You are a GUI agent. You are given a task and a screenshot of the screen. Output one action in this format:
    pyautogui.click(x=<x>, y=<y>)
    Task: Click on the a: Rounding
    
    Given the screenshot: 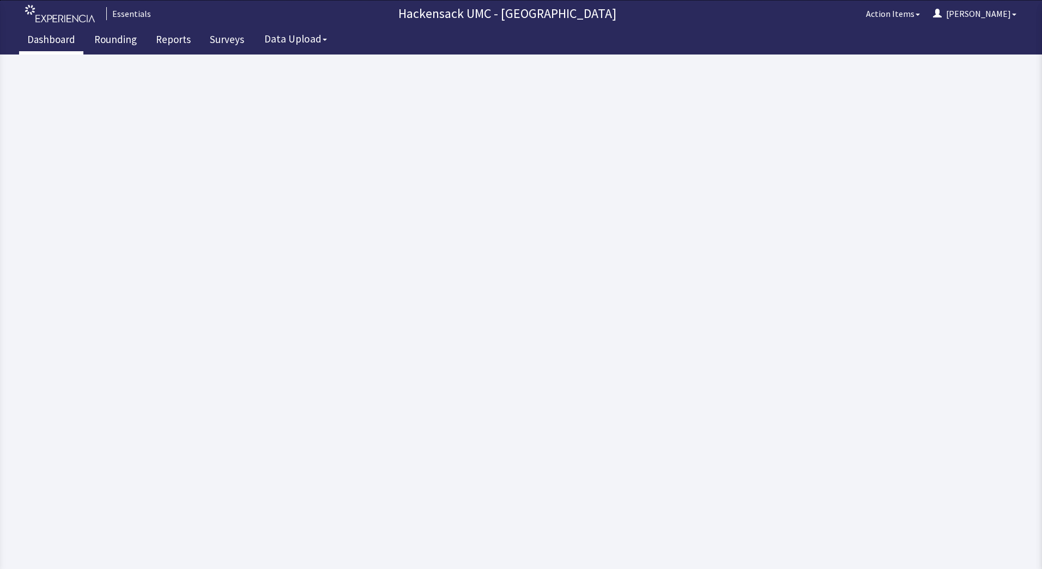 What is the action you would take?
    pyautogui.click(x=116, y=41)
    